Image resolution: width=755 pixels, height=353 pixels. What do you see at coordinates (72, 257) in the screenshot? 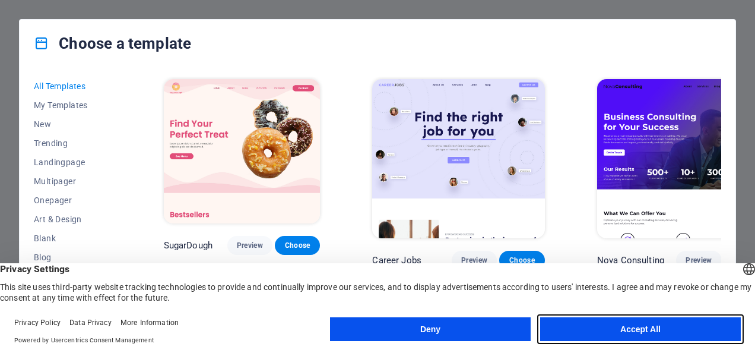
I see `span: Blog` at bounding box center [72, 257].